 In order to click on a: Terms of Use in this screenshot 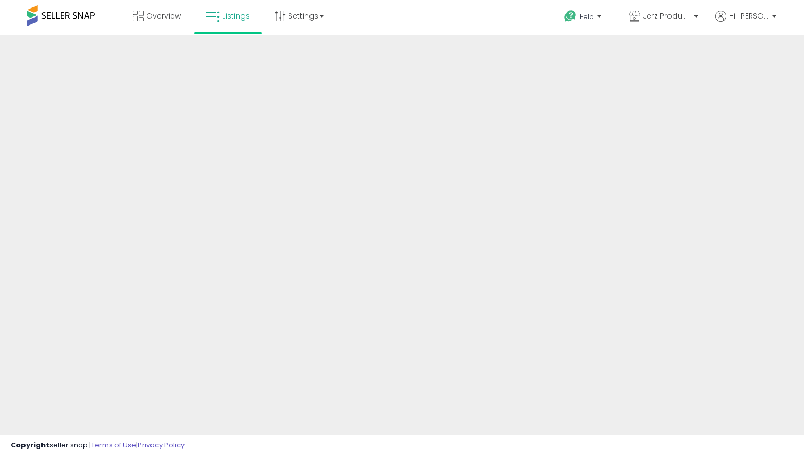, I will do `click(113, 445)`.